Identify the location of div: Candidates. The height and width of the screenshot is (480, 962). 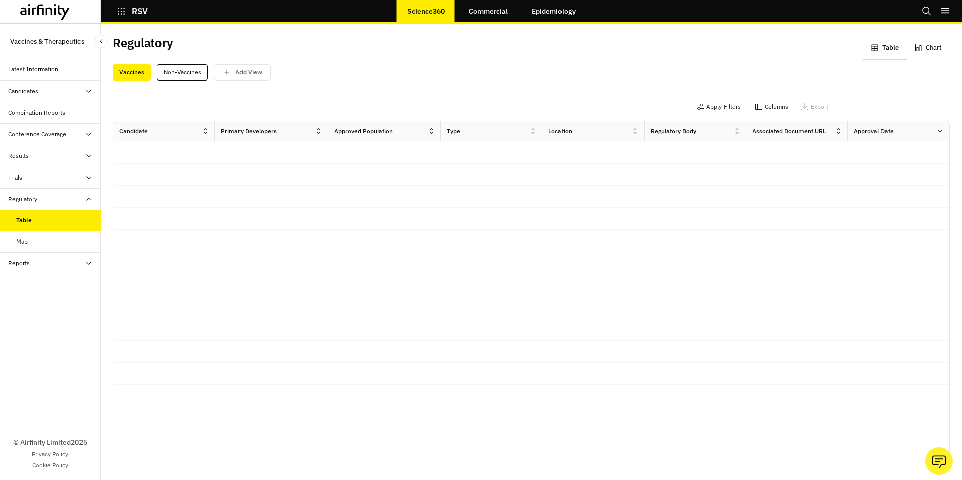
(23, 91).